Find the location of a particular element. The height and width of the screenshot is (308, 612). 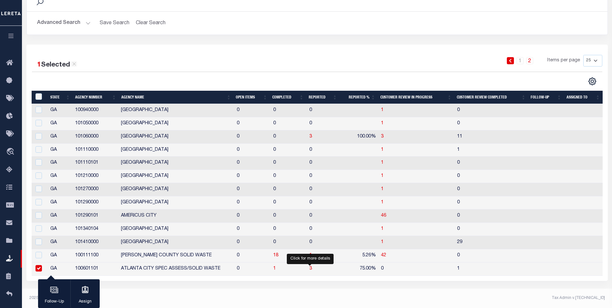

span: 42 is located at coordinates (384, 255).